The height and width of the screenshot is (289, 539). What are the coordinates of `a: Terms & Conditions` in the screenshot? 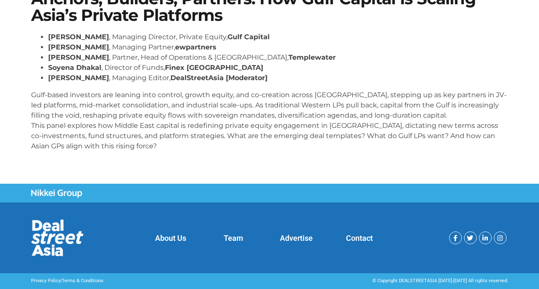 It's located at (83, 280).